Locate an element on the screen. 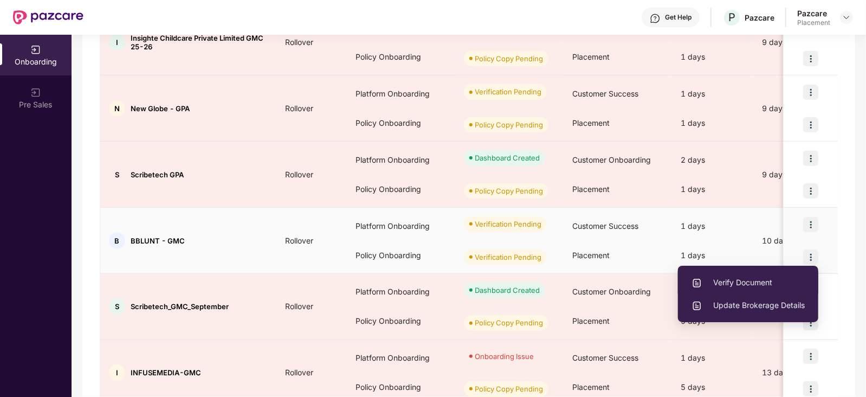 This screenshot has width=866, height=397. span: Update Brokerage Details is located at coordinates (748, 305).